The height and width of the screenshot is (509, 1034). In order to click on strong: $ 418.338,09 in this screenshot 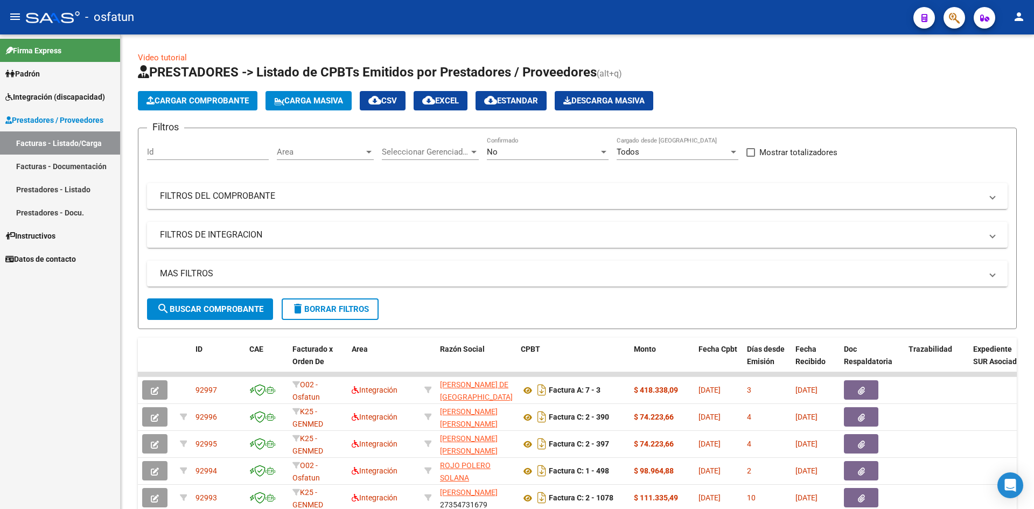, I will do `click(656, 390)`.